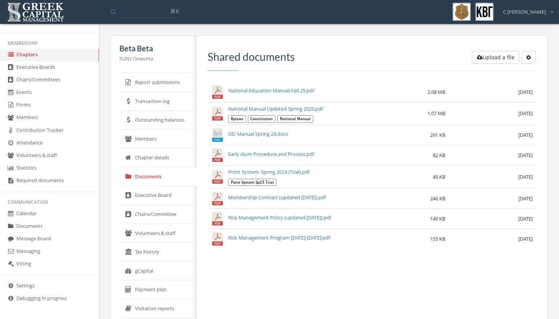 Image resolution: width=559 pixels, height=319 pixels. I want to click on a: Chapter details, so click(158, 158).